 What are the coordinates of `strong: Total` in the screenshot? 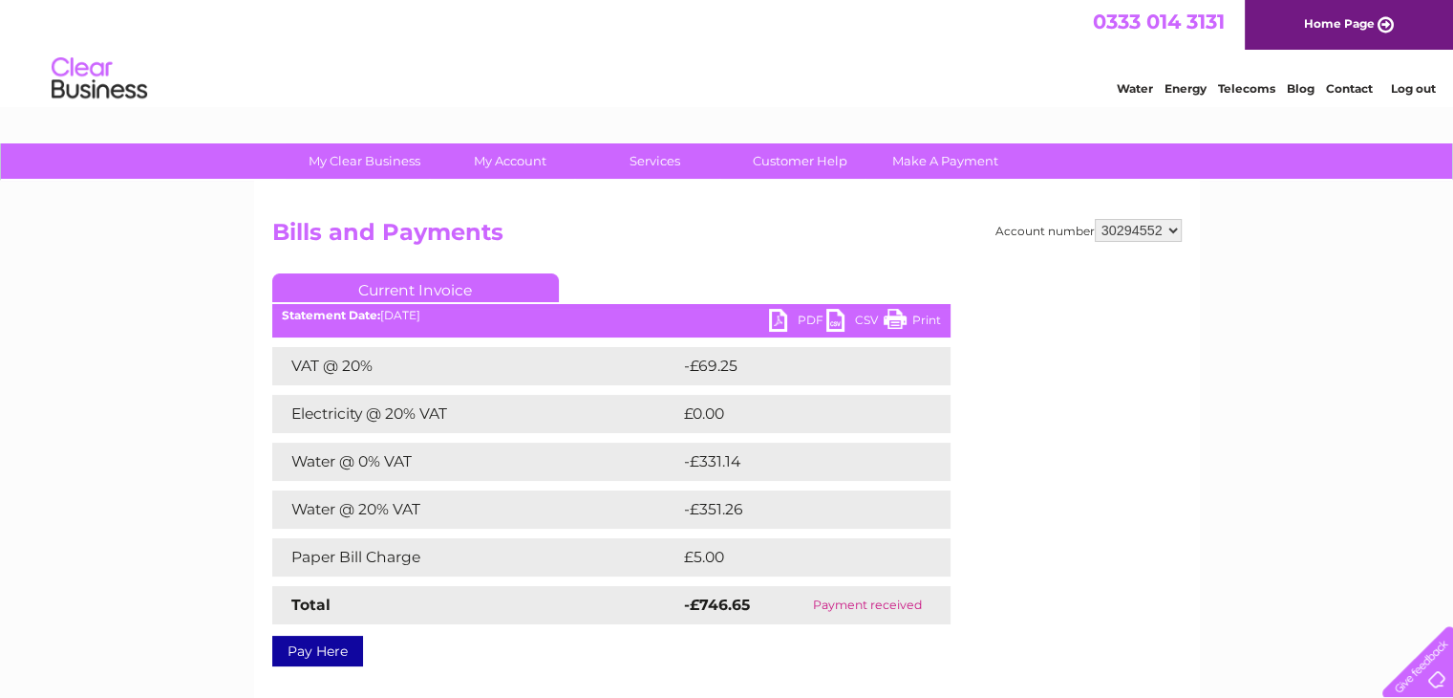 It's located at (311, 604).